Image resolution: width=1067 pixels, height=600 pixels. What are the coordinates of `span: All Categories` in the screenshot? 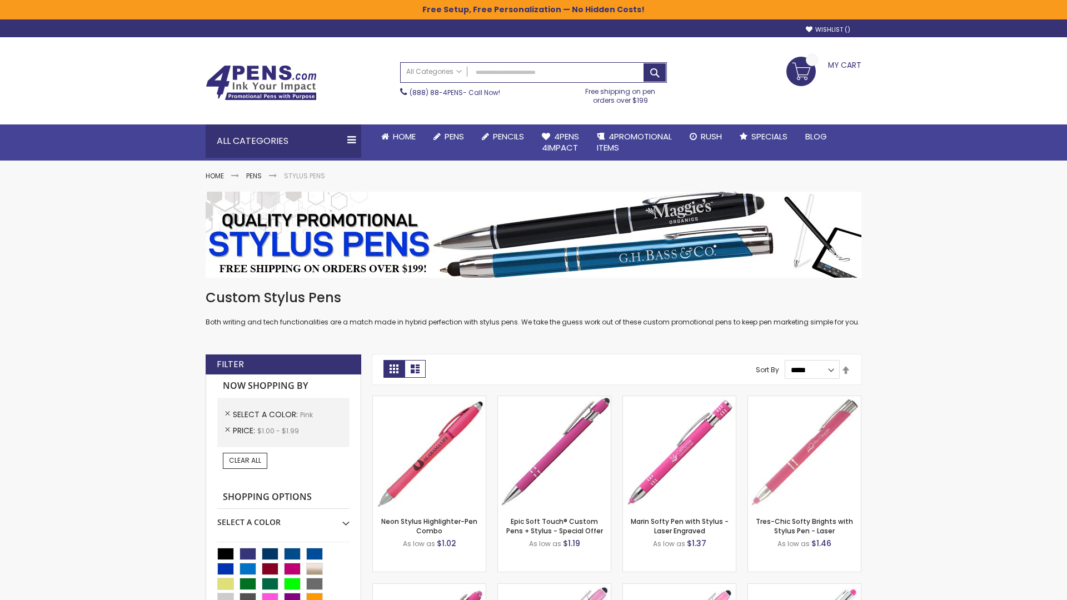 It's located at (434, 72).